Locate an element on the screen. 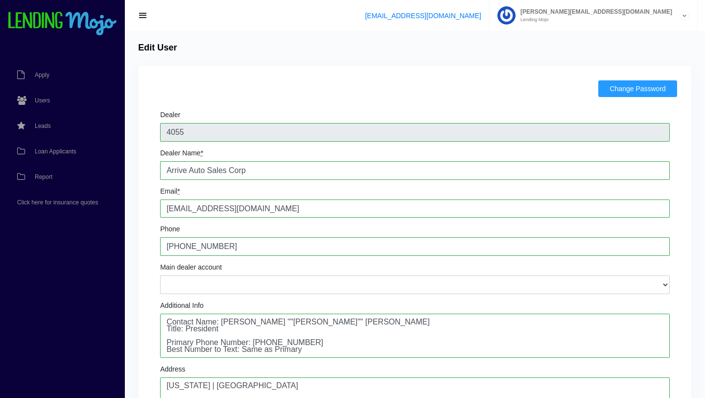 This screenshot has width=705, height=398. label: Dealer Name is located at coordinates (182, 153).